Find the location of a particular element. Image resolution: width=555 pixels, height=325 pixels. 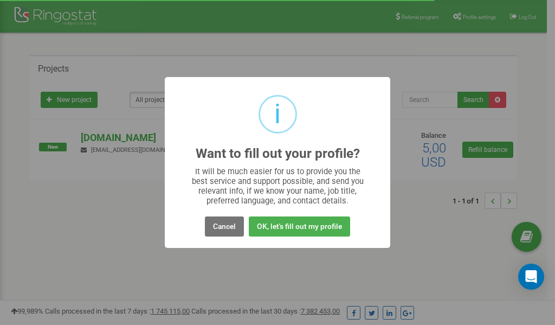

button: OK, let's fill out my profile is located at coordinates (299, 226).